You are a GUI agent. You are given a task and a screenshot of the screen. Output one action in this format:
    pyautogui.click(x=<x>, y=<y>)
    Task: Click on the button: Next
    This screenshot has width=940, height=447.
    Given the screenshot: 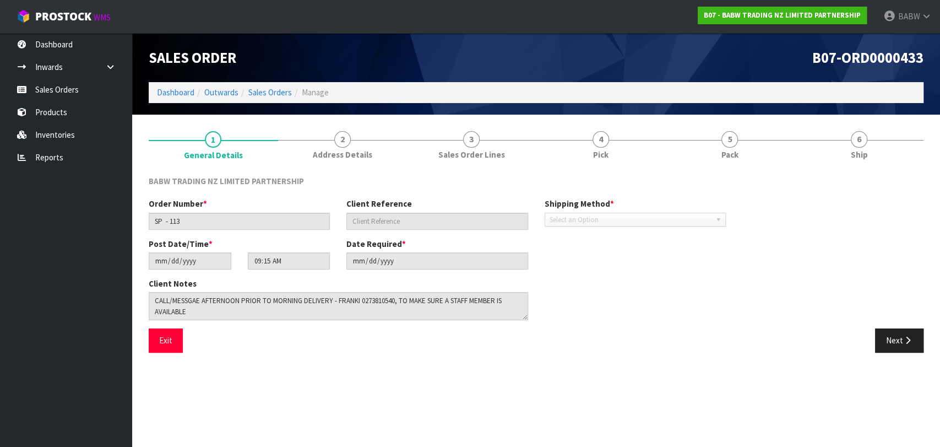 What is the action you would take?
    pyautogui.click(x=899, y=340)
    